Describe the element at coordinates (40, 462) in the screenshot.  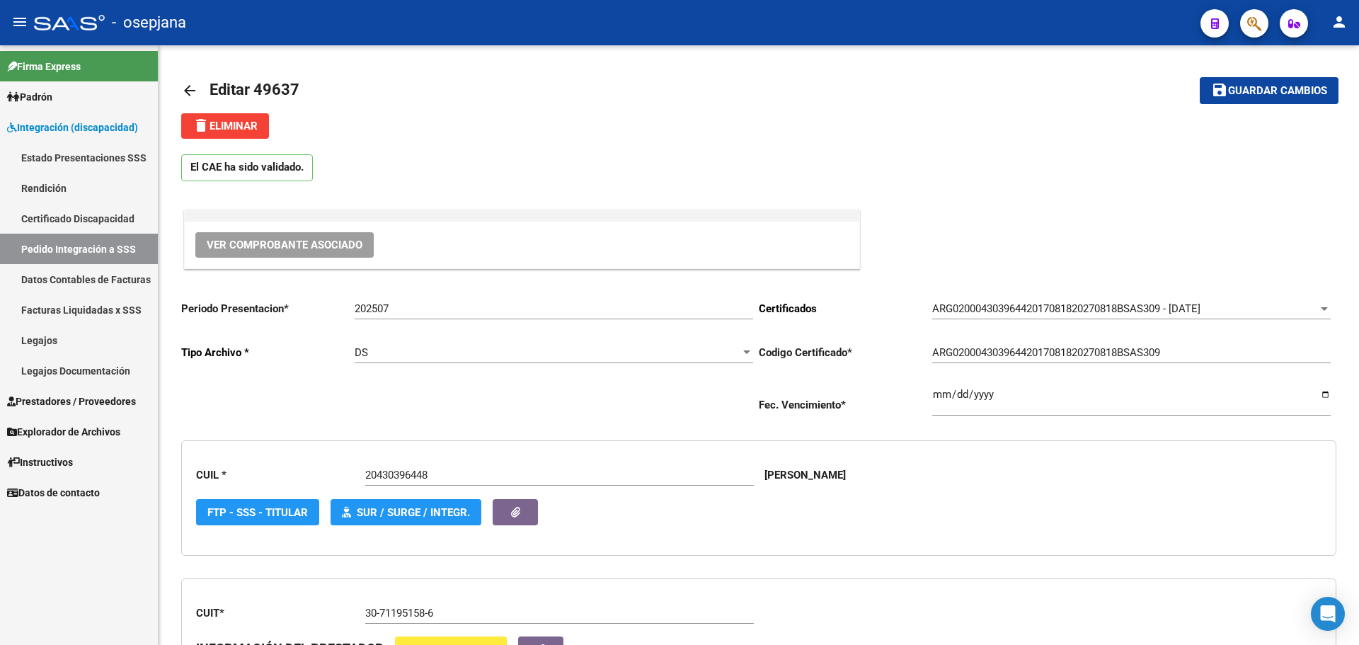
I see `span: Instructivos` at that location.